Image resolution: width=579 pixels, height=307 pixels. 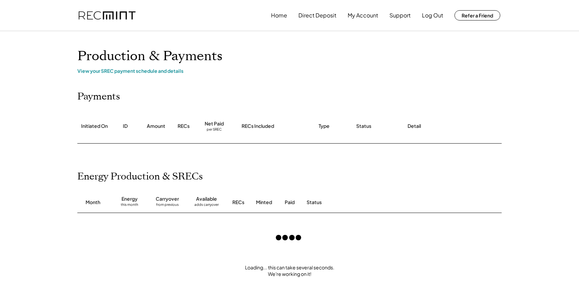 What do you see at coordinates (400, 15) in the screenshot?
I see `button: Support` at bounding box center [400, 15].